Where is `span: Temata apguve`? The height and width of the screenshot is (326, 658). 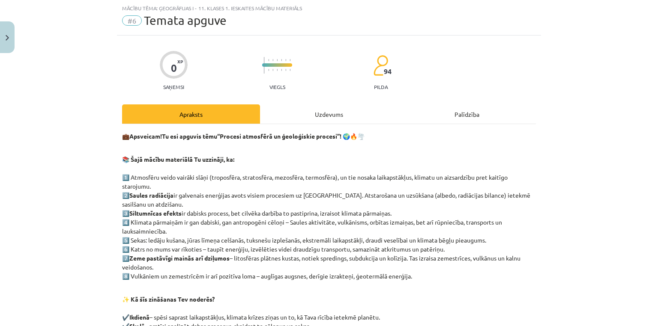 span: Temata apguve is located at coordinates (185, 20).